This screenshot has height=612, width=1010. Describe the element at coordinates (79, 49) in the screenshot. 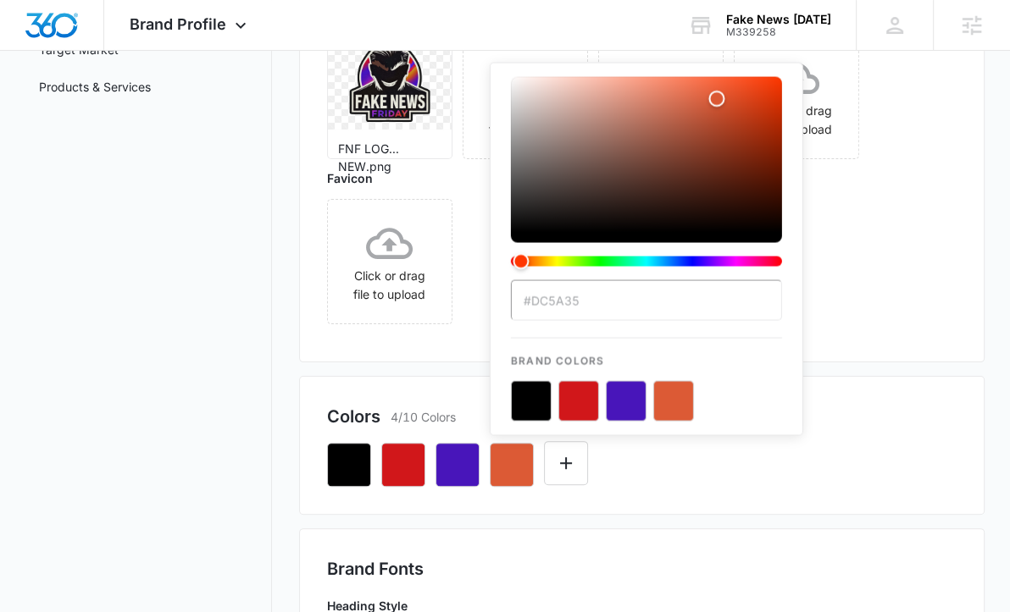

I see `a: Target Market` at that location.